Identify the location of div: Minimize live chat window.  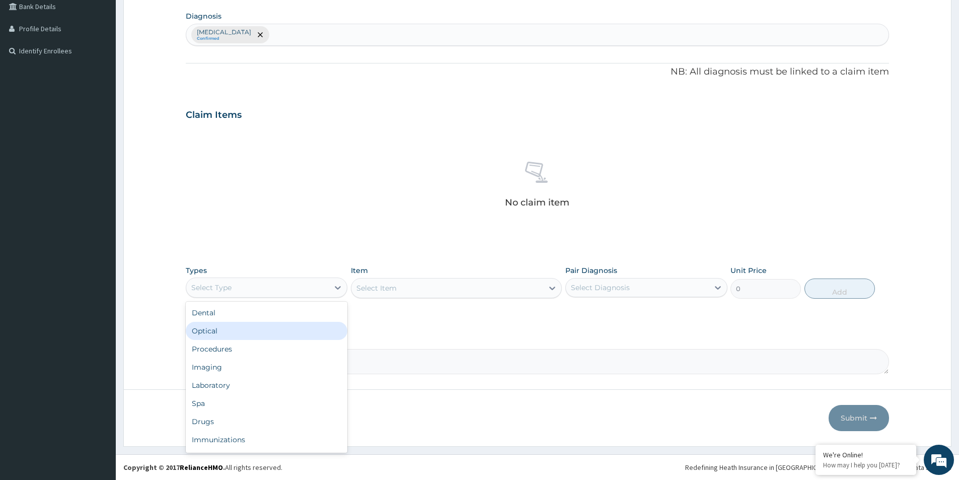
(177, 17).